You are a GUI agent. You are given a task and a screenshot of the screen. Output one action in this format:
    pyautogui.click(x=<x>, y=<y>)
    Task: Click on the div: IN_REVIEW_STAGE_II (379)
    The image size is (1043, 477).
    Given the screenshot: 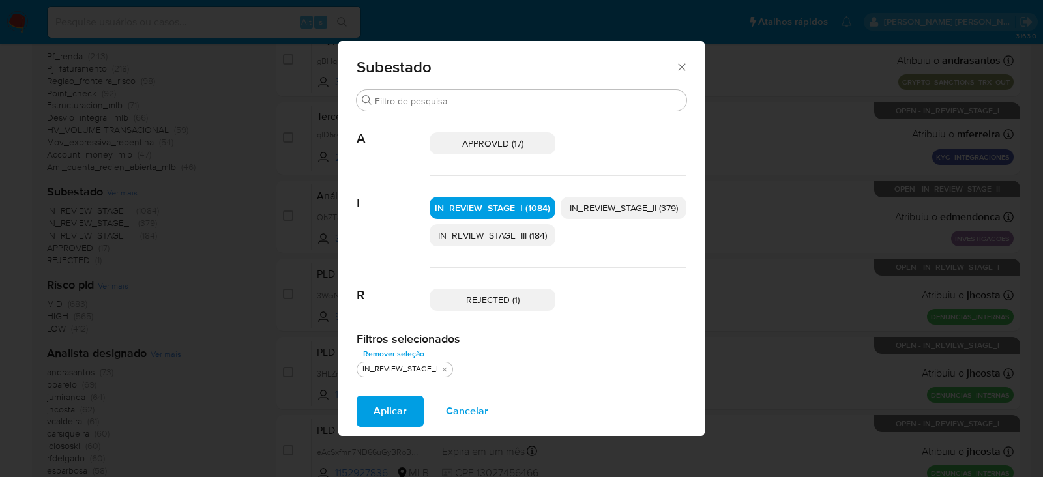 What is the action you would take?
    pyautogui.click(x=623, y=208)
    